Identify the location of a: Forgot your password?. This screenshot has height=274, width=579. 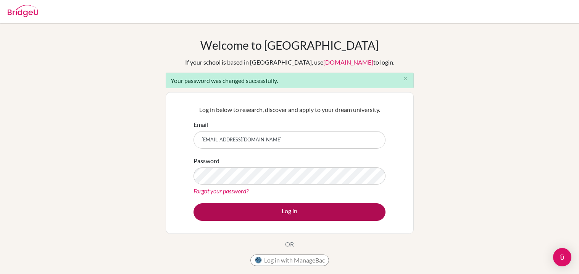
(221, 190).